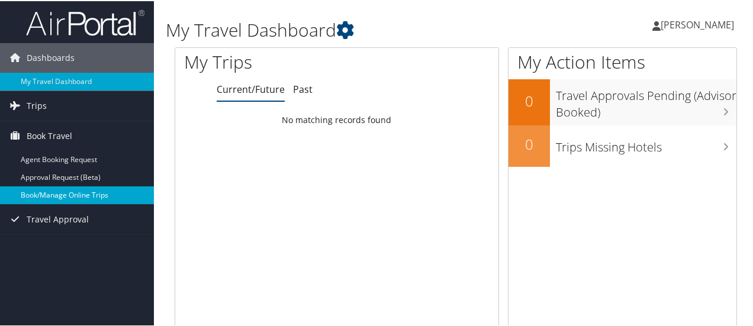 The width and height of the screenshot is (753, 326). Describe the element at coordinates (646, 143) in the screenshot. I see `h3: Trips Missing Hotels` at that location.